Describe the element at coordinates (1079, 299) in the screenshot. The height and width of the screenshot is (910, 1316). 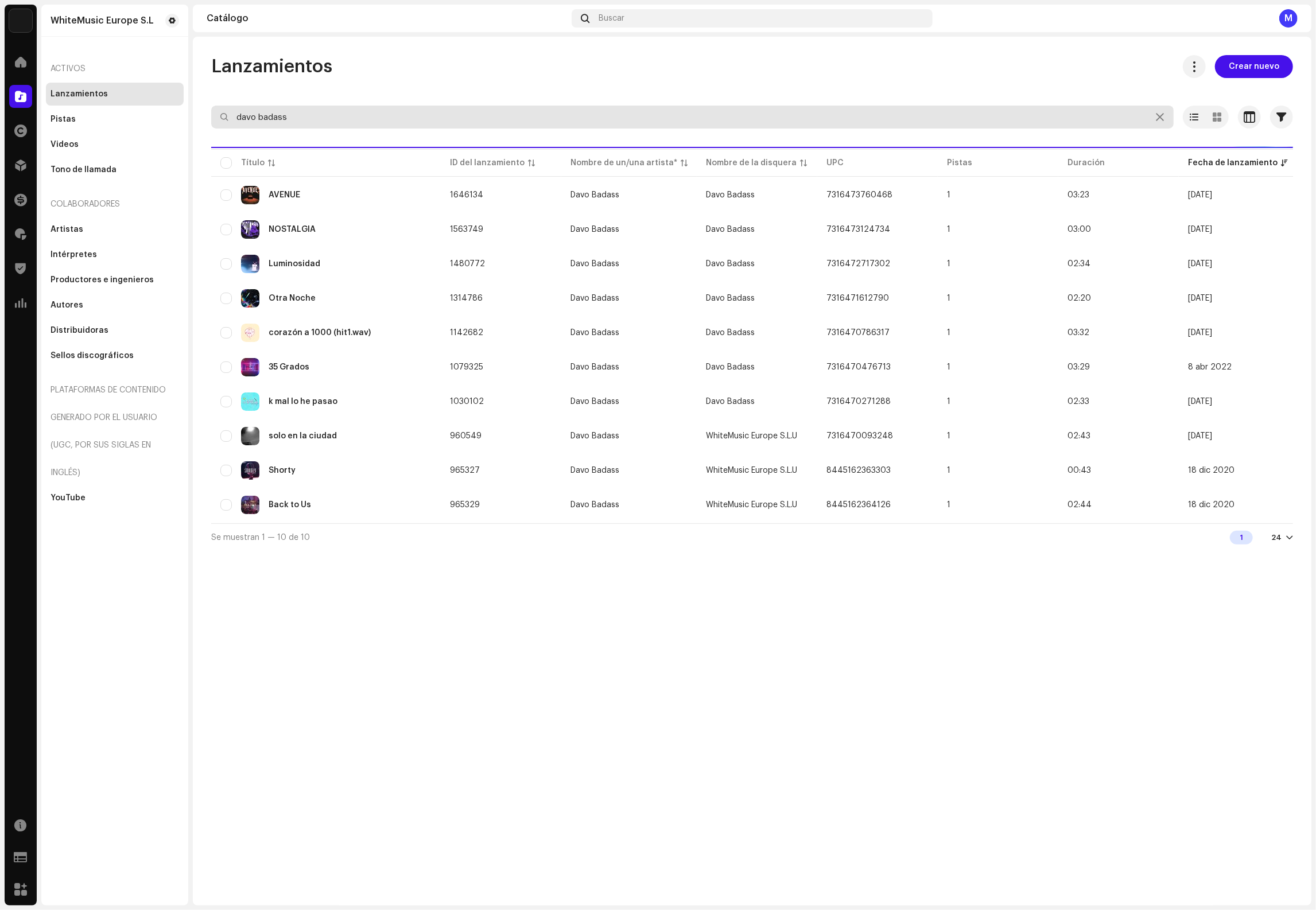
I see `span: 02:20` at that location.